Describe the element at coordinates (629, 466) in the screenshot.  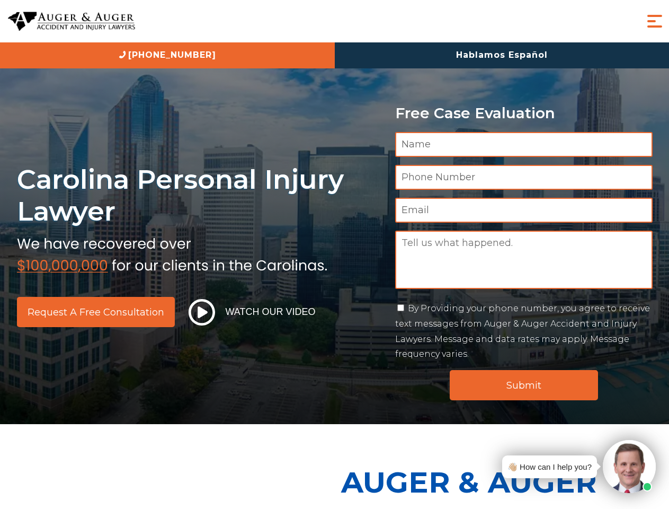
I see `img: Intaker widget Avatar` at that location.